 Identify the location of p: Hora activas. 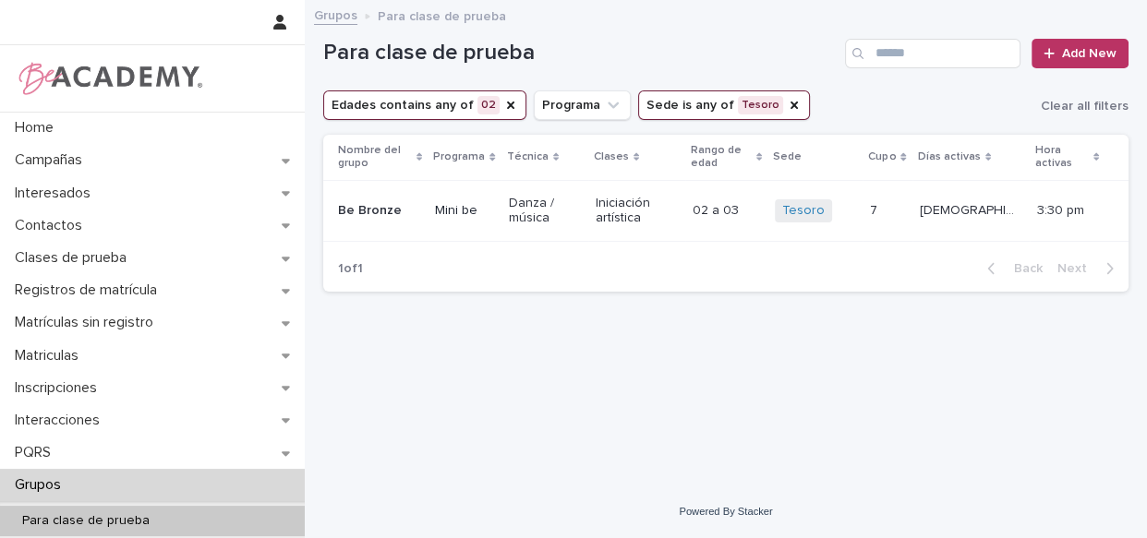
(1062, 157).